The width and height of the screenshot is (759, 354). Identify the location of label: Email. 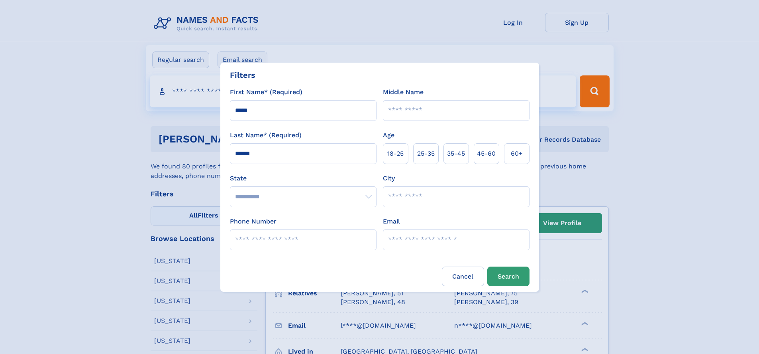
(391, 221).